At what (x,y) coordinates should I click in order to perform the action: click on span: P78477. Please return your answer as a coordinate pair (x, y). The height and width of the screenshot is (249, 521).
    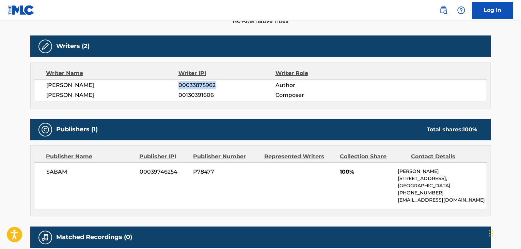
    Looking at the image, I should click on (226, 172).